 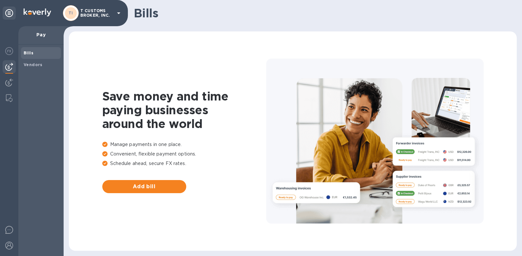 I want to click on h1: Bills, so click(x=323, y=13).